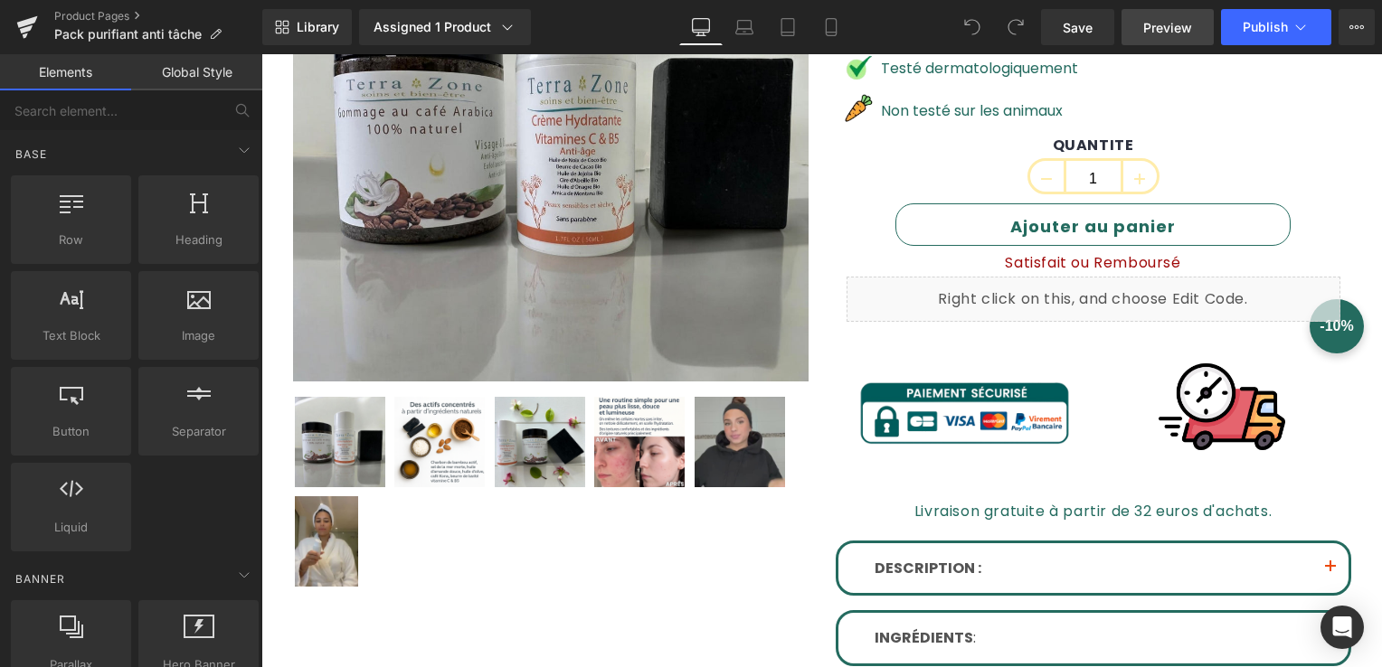 The image size is (1382, 667). I want to click on span: Publish, so click(1265, 27).